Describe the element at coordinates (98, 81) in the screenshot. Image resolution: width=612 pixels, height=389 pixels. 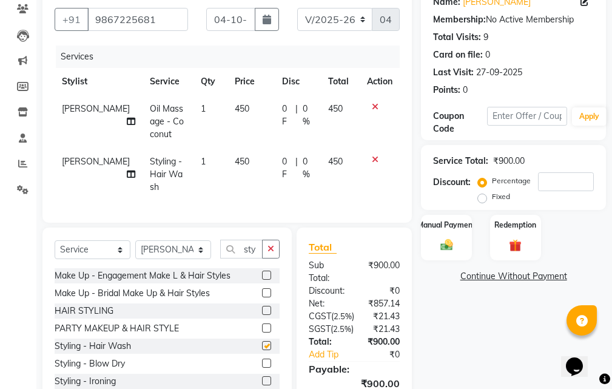
I see `th: Stylist` at that location.